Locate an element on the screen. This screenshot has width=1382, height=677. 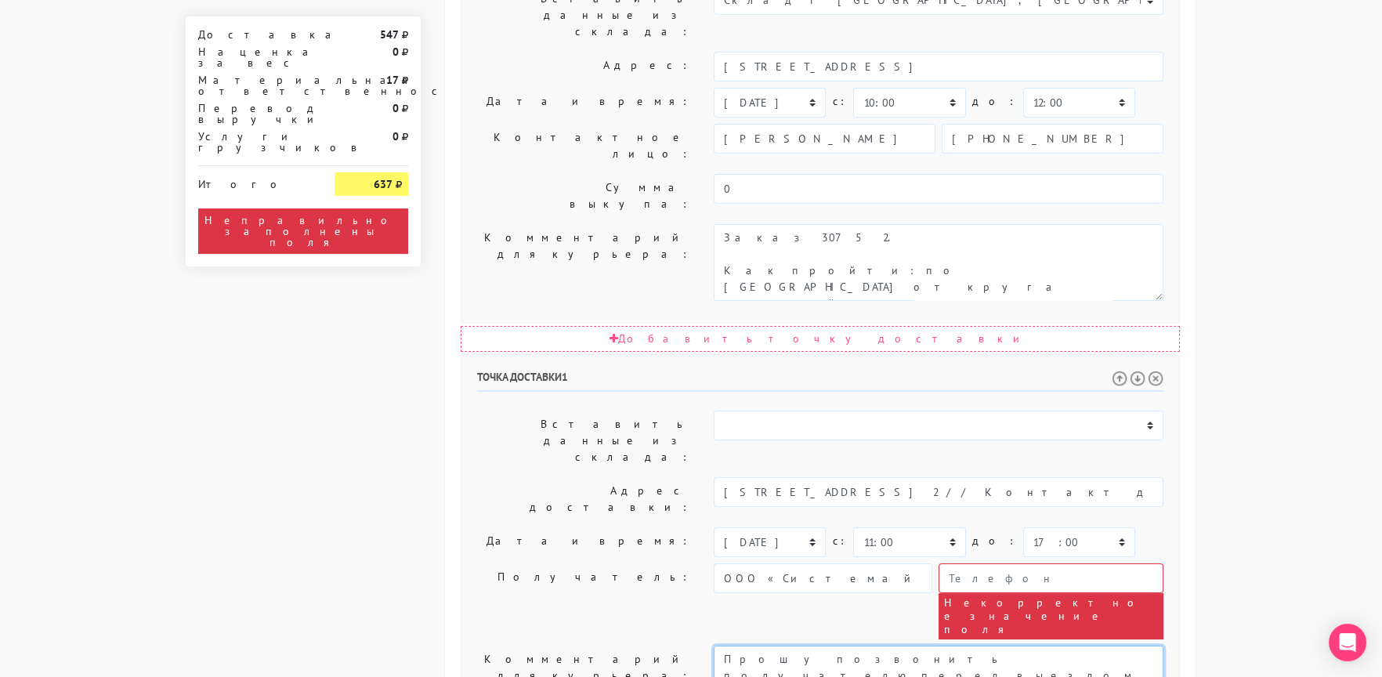
label: Сумма выкупа: is located at coordinates (584, 196).